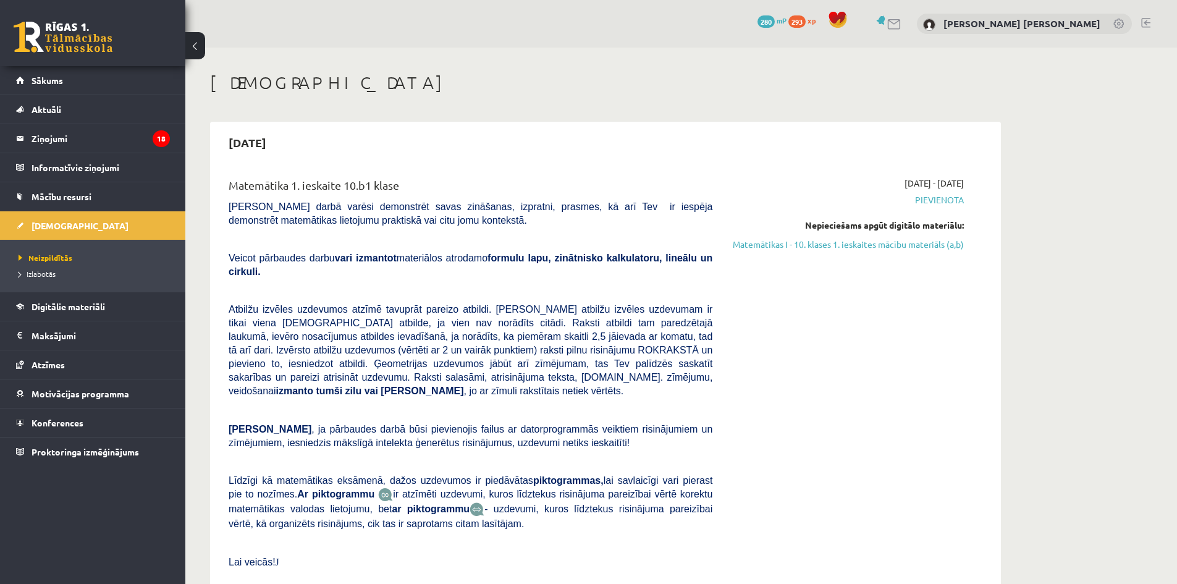 This screenshot has height=584, width=1177. What do you see at coordinates (470, 264) in the screenshot?
I see `b: formulu lapu, zinātnisko kalkulatoru, lineālu un cirkuli.` at bounding box center [470, 264].